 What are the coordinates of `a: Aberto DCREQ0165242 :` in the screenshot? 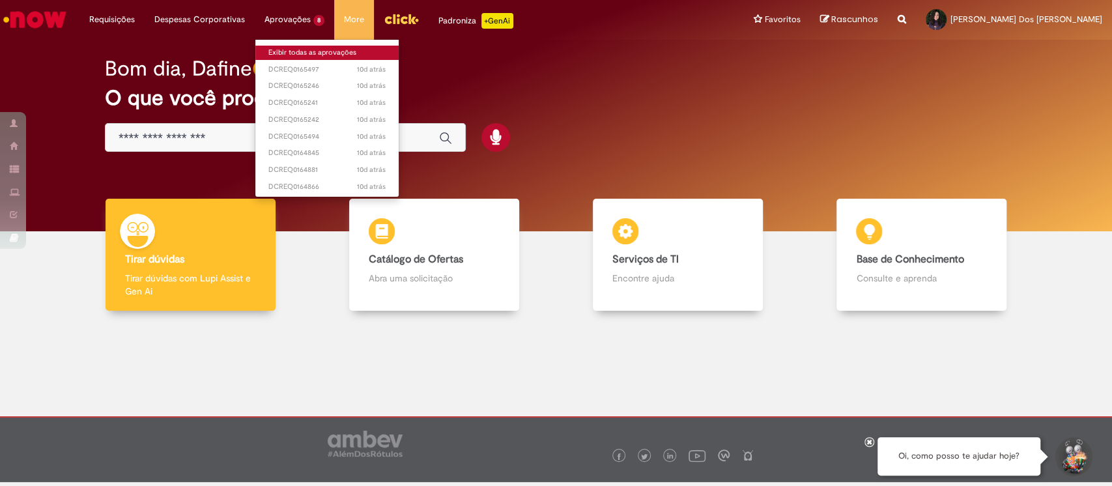 It's located at (327, 120).